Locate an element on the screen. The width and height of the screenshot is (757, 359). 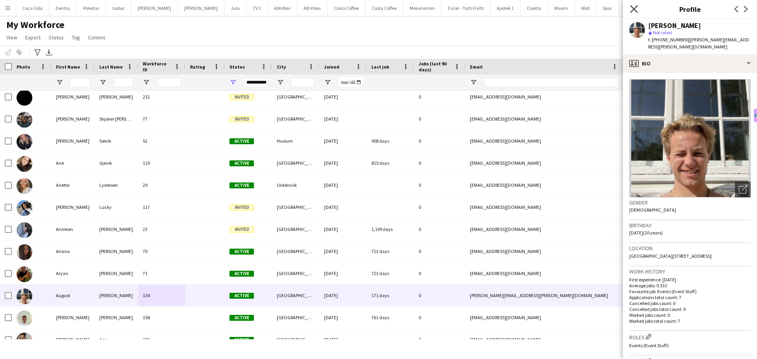
app-action-btn: Export XLSX is located at coordinates (49, 52).